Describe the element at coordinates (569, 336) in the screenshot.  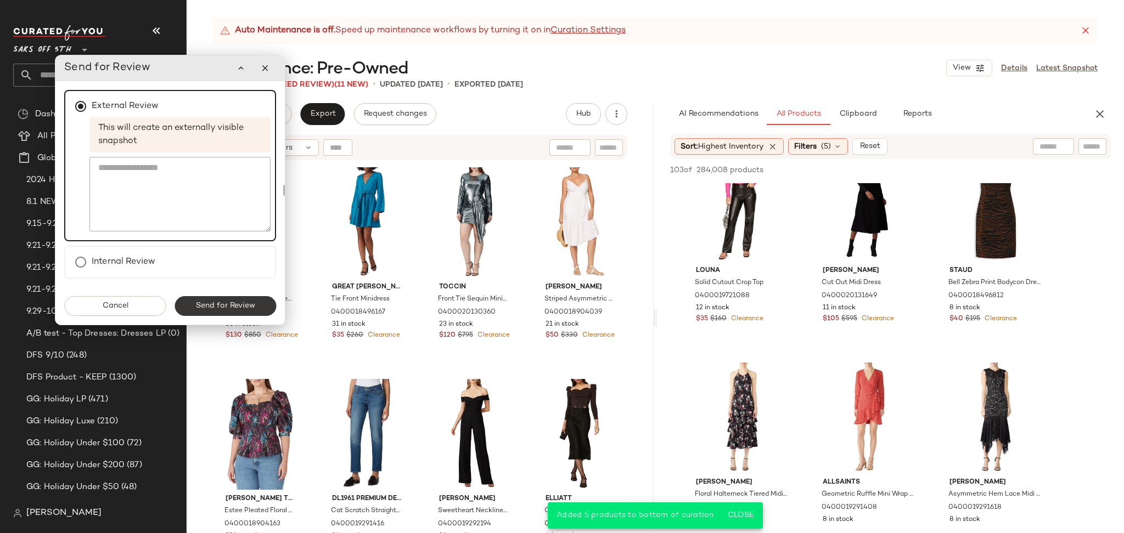
I see `span: $330` at that location.